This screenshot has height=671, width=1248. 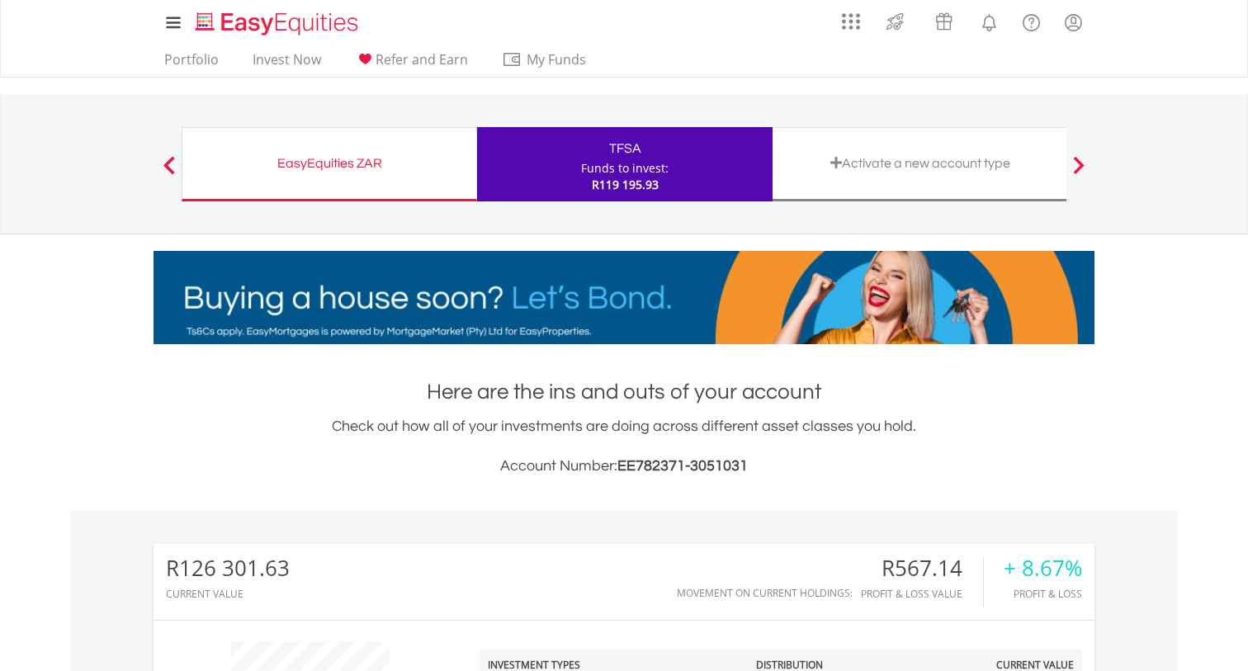 What do you see at coordinates (278, 23) in the screenshot?
I see `img: EasyEquities_Logo.png` at bounding box center [278, 23].